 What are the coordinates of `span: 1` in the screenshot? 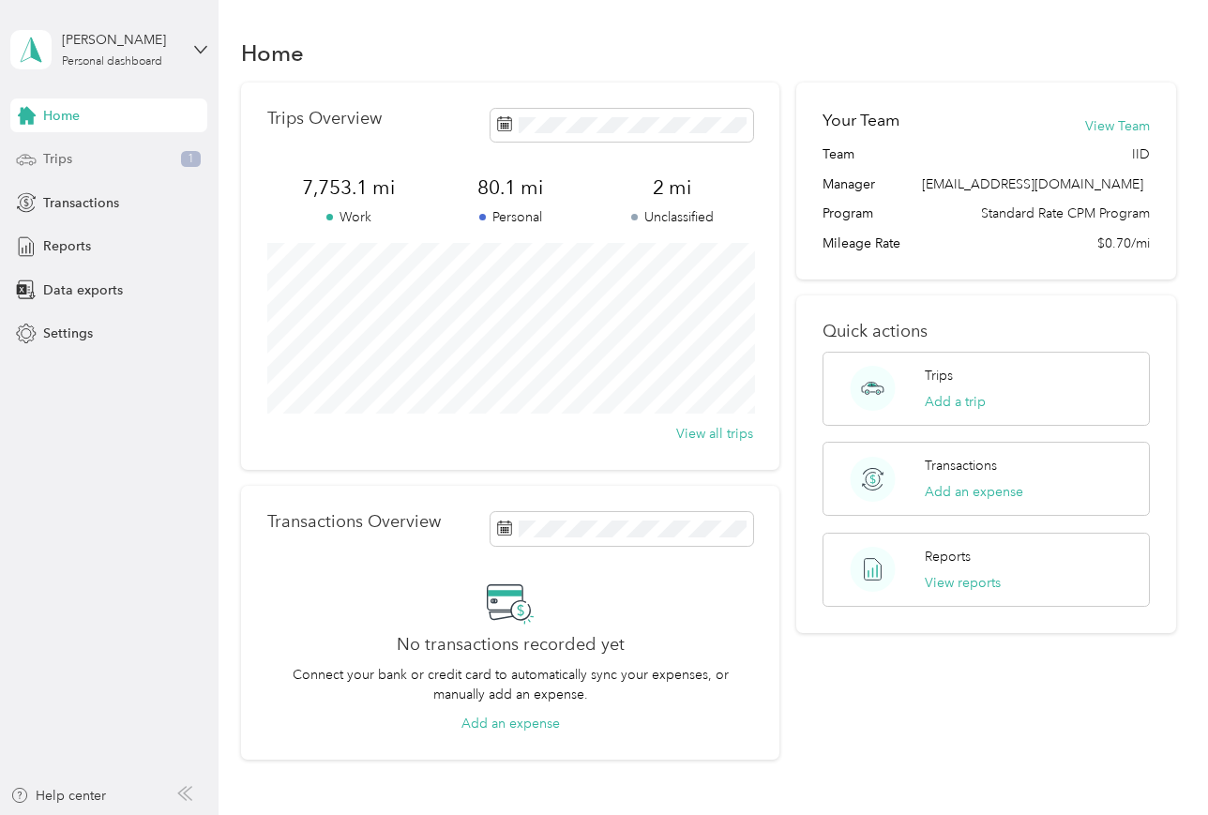 It's located at (190, 159).